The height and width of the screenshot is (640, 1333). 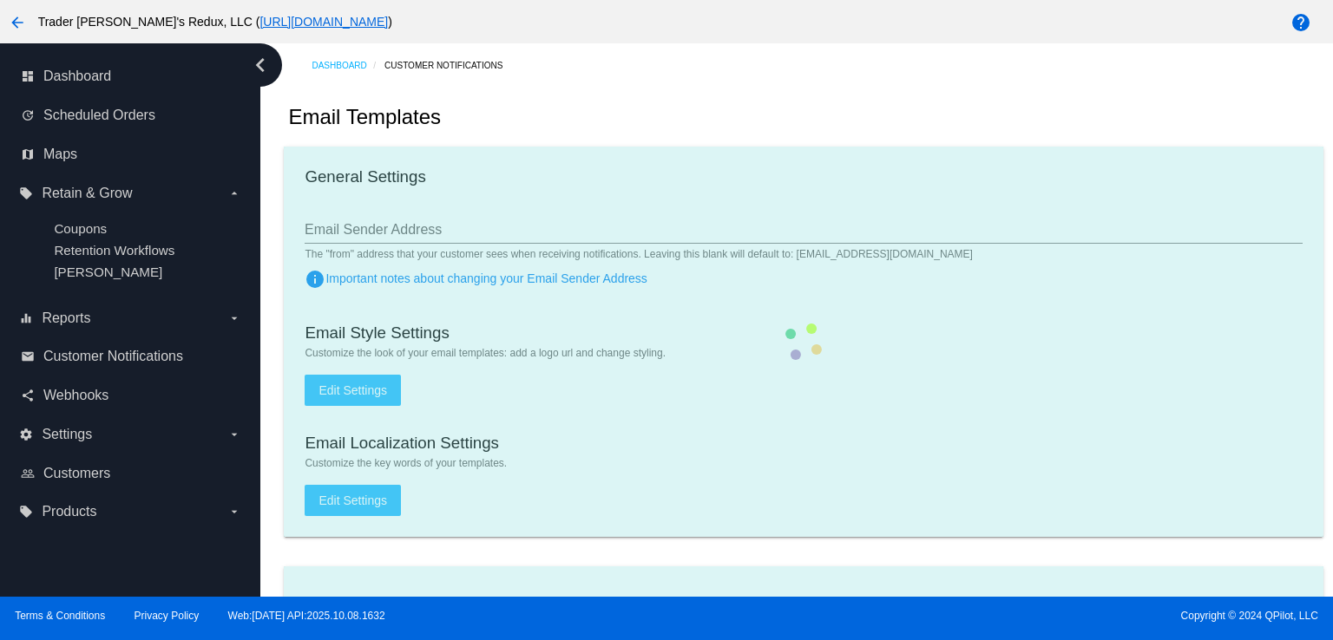 What do you see at coordinates (451, 65) in the screenshot?
I see `a: Customer Notifications` at bounding box center [451, 65].